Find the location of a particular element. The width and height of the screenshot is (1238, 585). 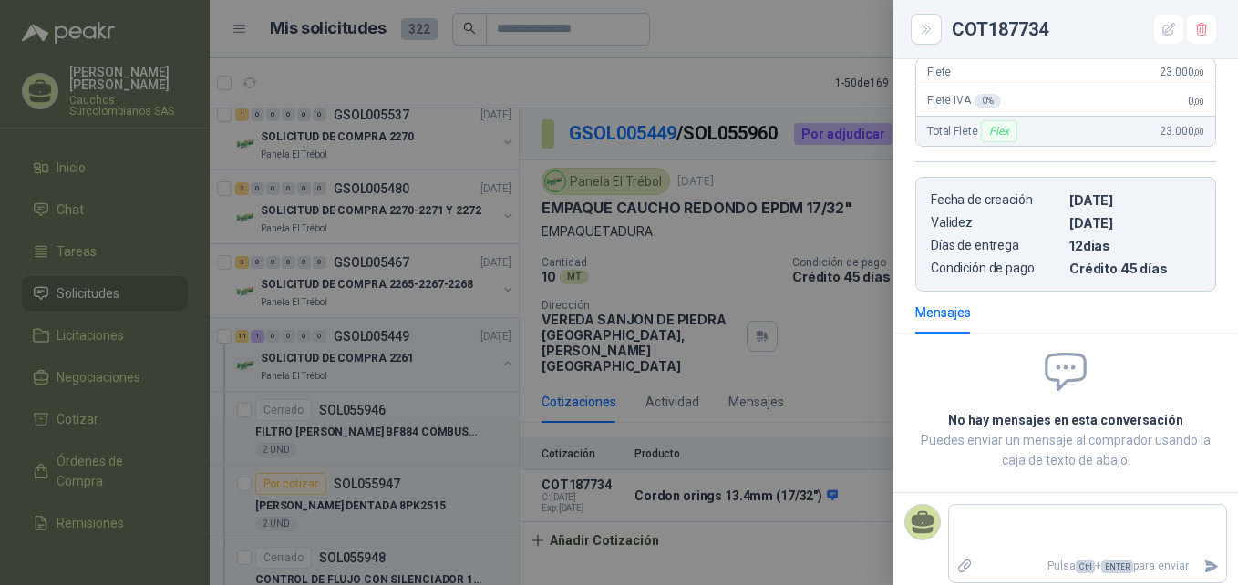

button: Close is located at coordinates (926, 29).